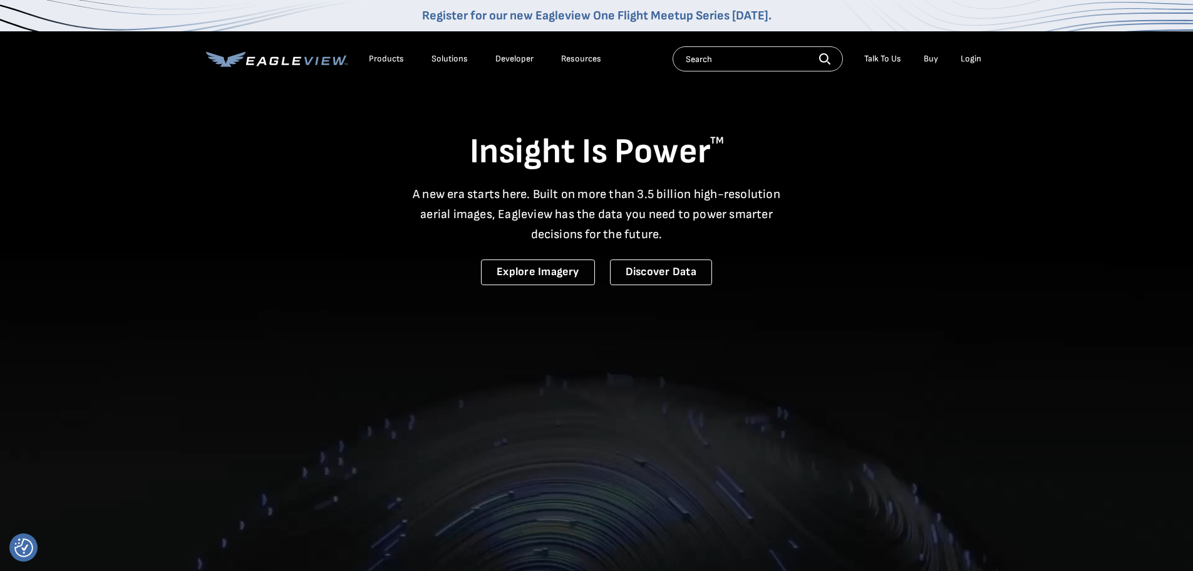  Describe the element at coordinates (971, 59) in the screenshot. I see `div: Login` at that location.